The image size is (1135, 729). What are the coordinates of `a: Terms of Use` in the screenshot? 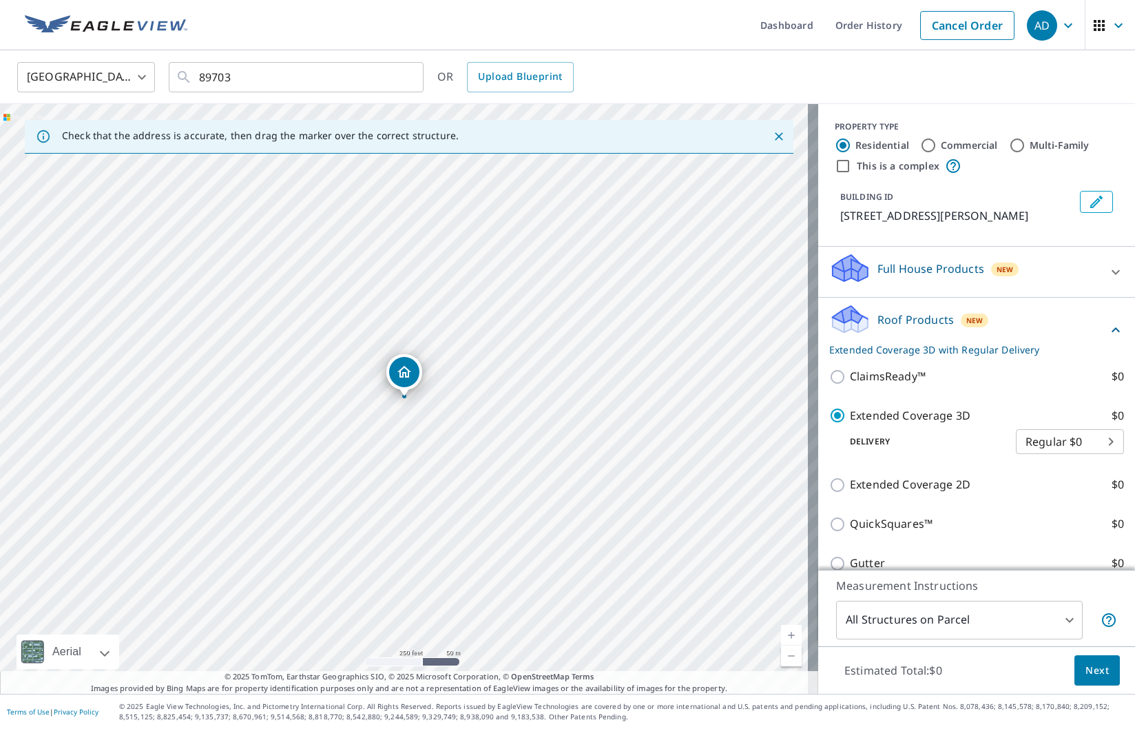 It's located at (28, 711).